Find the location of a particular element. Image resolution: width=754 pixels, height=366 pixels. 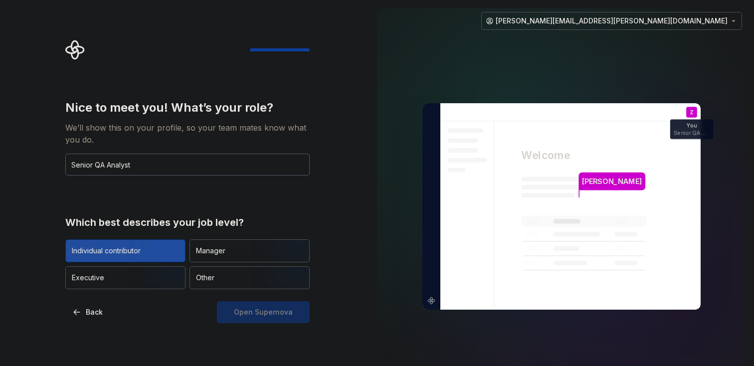

div: Nice to meet you! What’s your role? is located at coordinates (187, 108).